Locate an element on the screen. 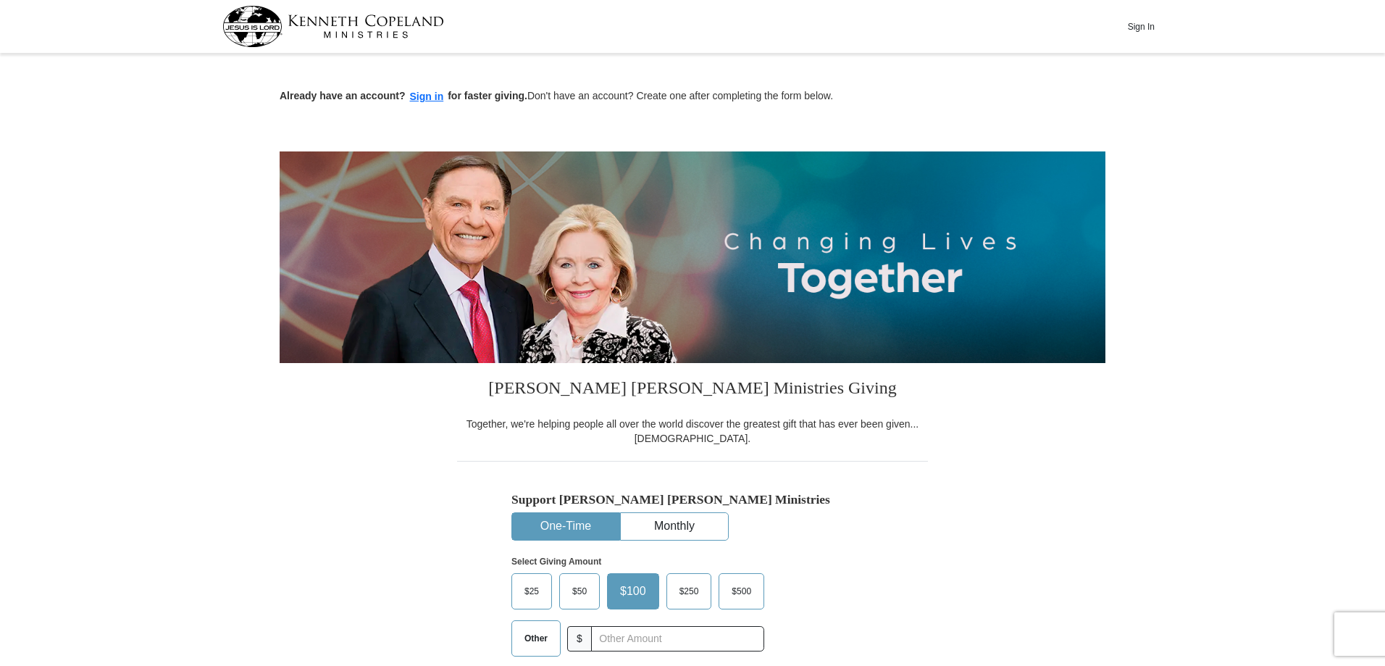 The image size is (1385, 666). span: $250 is located at coordinates (689, 591).